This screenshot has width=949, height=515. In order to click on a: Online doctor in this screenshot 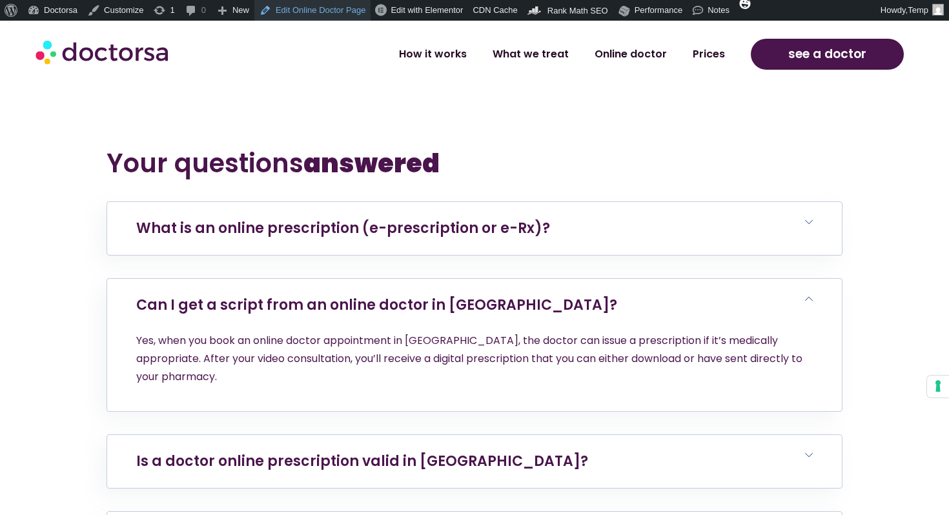, I will do `click(630, 54)`.